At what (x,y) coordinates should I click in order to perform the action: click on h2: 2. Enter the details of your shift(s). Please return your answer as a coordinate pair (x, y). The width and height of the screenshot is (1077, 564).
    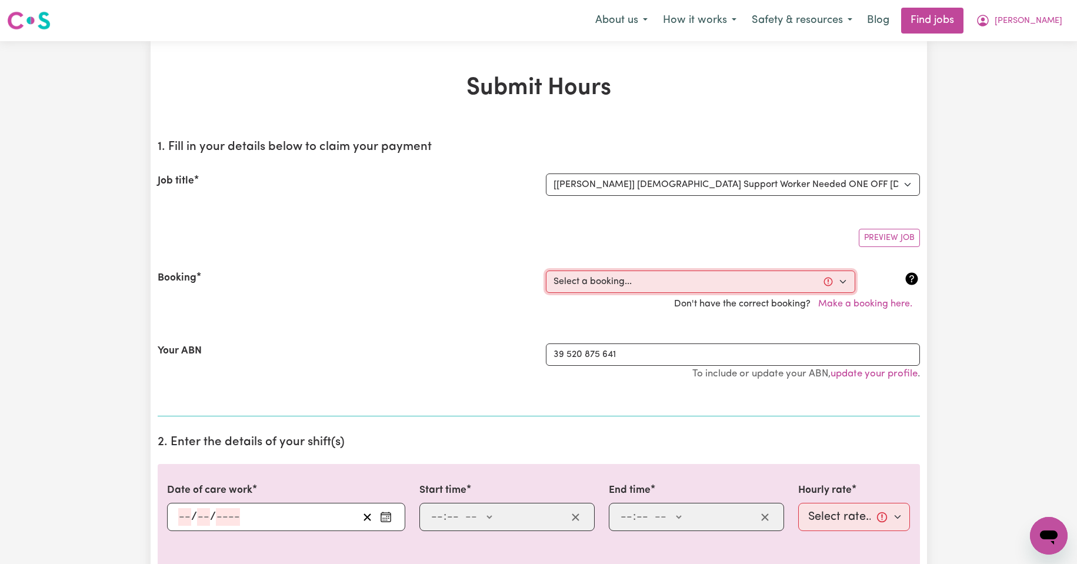
    Looking at the image, I should click on (539, 442).